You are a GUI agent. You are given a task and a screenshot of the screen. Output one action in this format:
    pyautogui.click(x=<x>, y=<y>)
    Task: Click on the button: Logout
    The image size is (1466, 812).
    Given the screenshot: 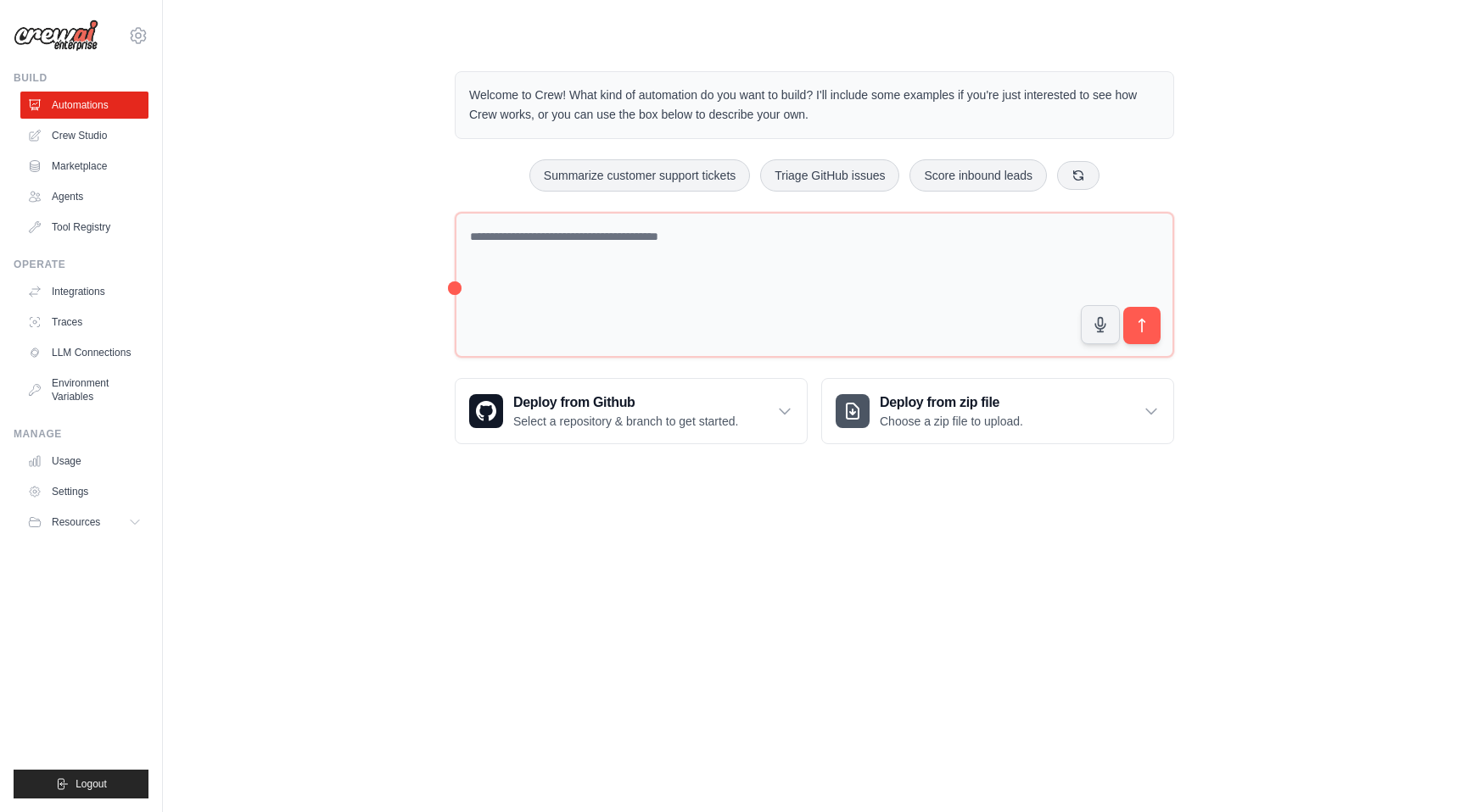 What is the action you would take?
    pyautogui.click(x=80, y=784)
    